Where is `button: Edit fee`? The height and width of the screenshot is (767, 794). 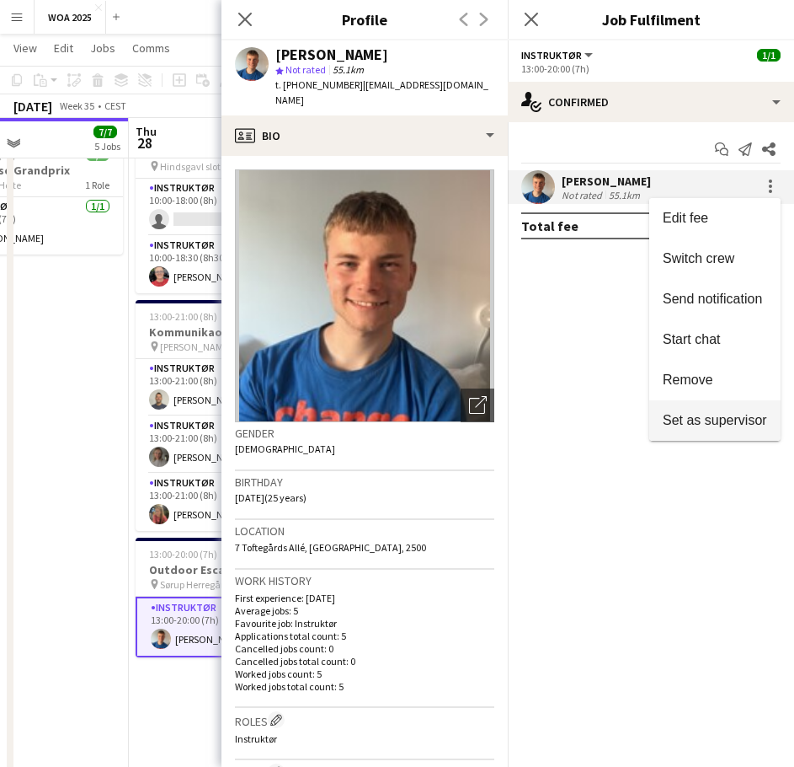
button: Edit fee is located at coordinates (715, 218).